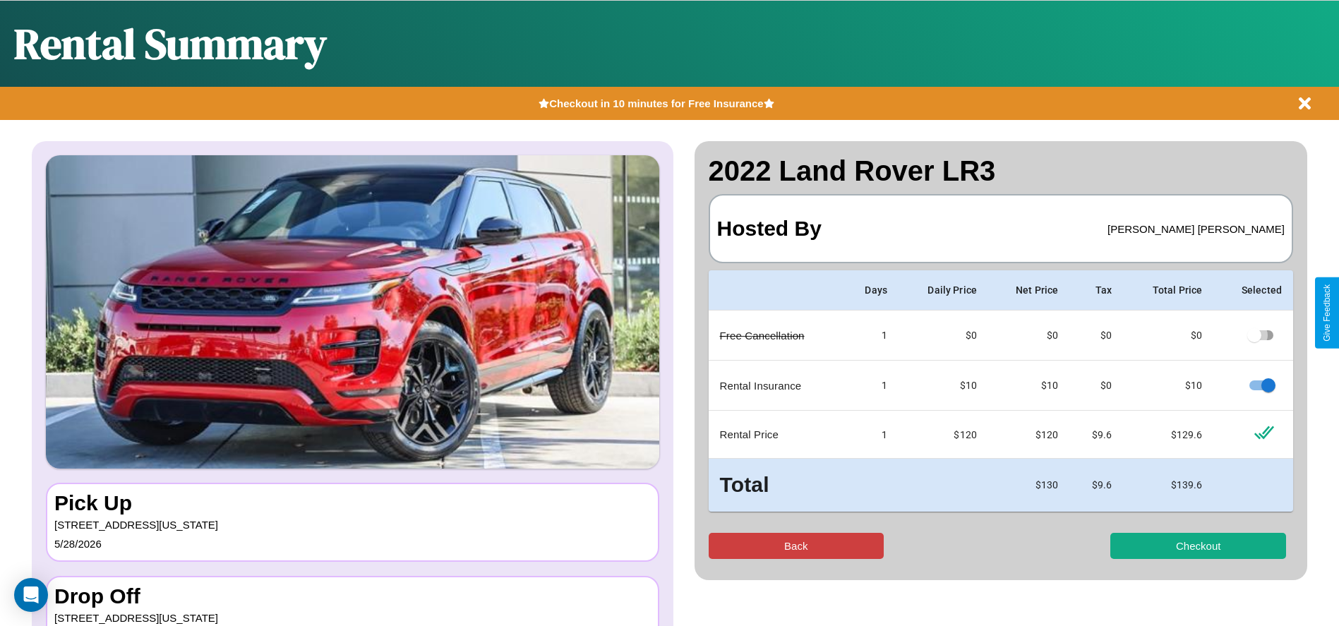 The width and height of the screenshot is (1339, 626). What do you see at coordinates (776, 386) in the screenshot?
I see `p: Rental Insurance` at bounding box center [776, 386].